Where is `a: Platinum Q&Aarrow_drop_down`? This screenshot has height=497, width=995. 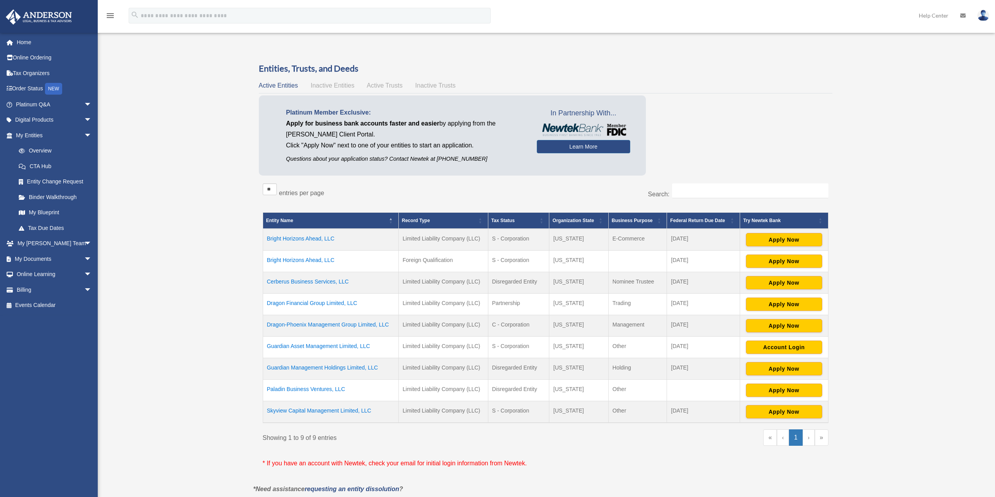 a: Platinum Q&Aarrow_drop_down is located at coordinates (54, 104).